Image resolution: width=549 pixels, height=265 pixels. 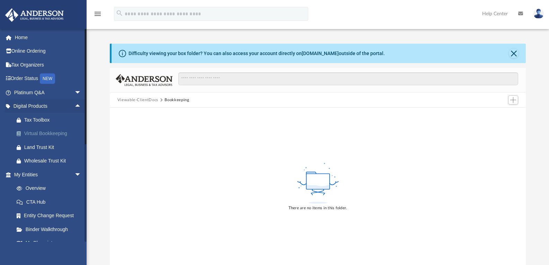 What do you see at coordinates (348, 79) in the screenshot?
I see `input: Search files and folders` at bounding box center [348, 79].